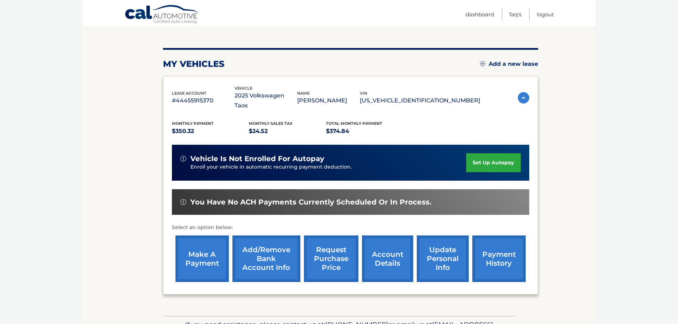 This screenshot has height=324, width=678. What do you see at coordinates (202, 259) in the screenshot?
I see `a: make a payment` at bounding box center [202, 259].